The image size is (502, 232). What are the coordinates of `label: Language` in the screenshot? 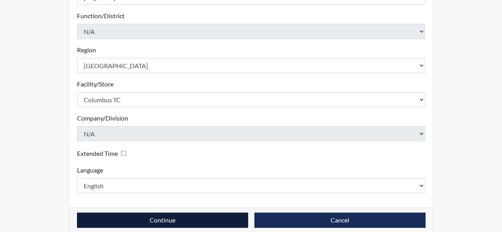 It's located at (90, 170).